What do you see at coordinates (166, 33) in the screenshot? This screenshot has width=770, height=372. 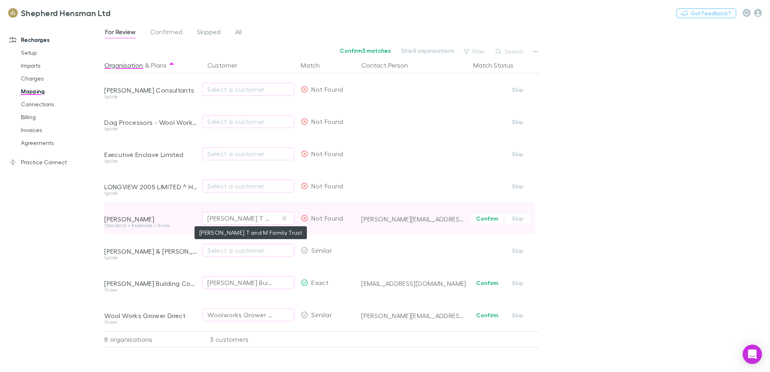 I see `span: Confirmed` at bounding box center [166, 33].